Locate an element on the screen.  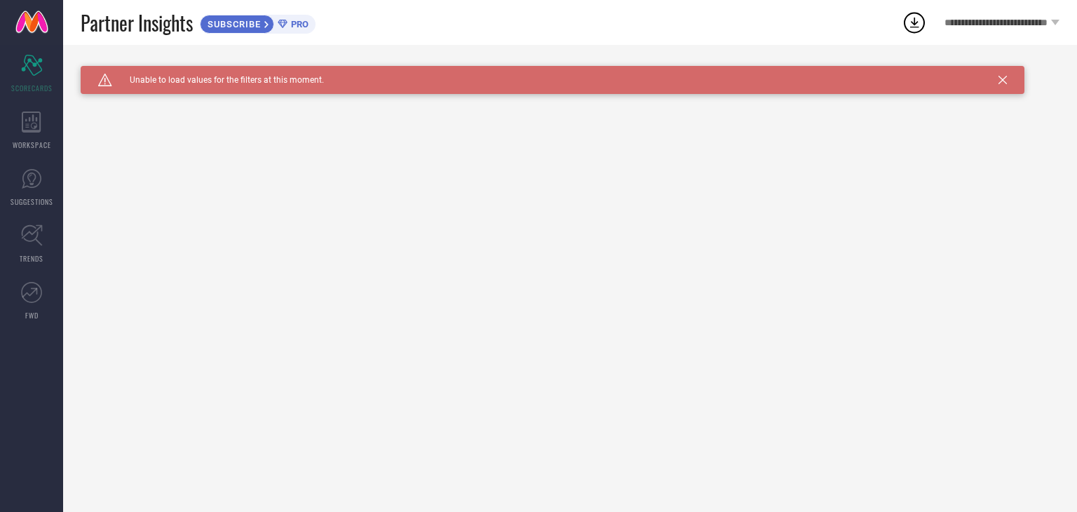
span: SUBSCRIBE is located at coordinates (232, 24).